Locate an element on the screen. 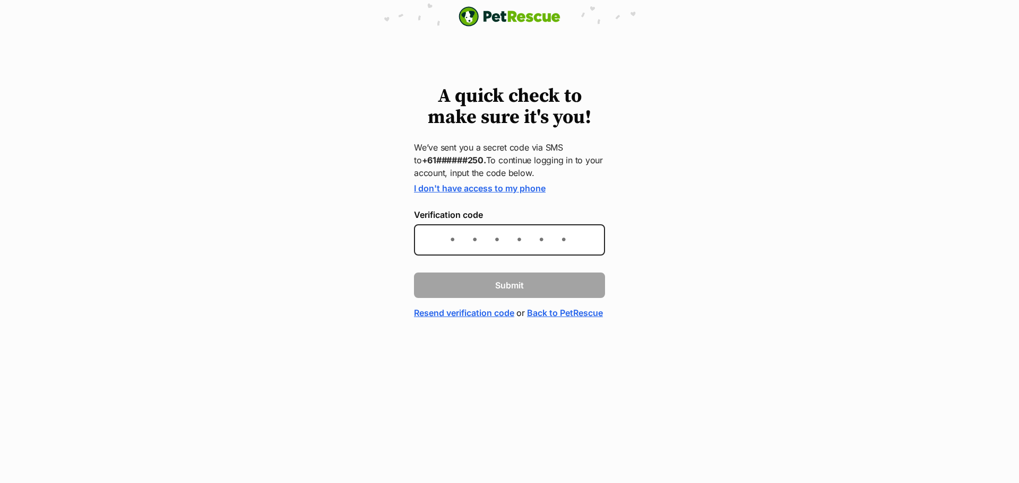 This screenshot has width=1019, height=483. h1: A quick check to make sure it's you! is located at coordinates (509, 107).